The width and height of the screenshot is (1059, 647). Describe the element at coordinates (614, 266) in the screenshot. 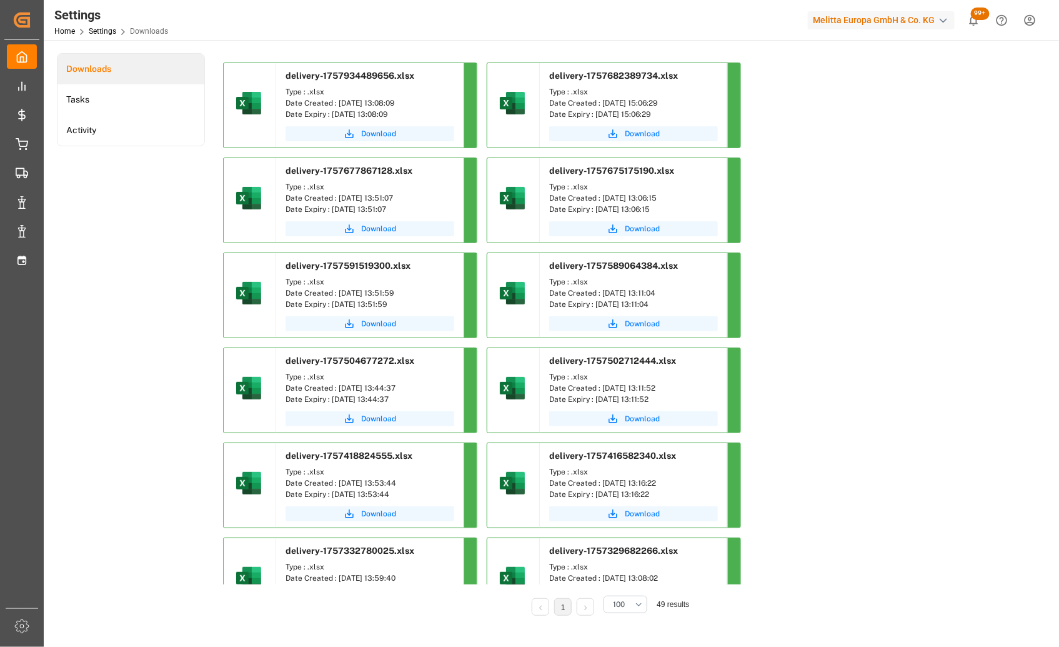

I see `span: delivery-1757589064384.xlsx` at that location.